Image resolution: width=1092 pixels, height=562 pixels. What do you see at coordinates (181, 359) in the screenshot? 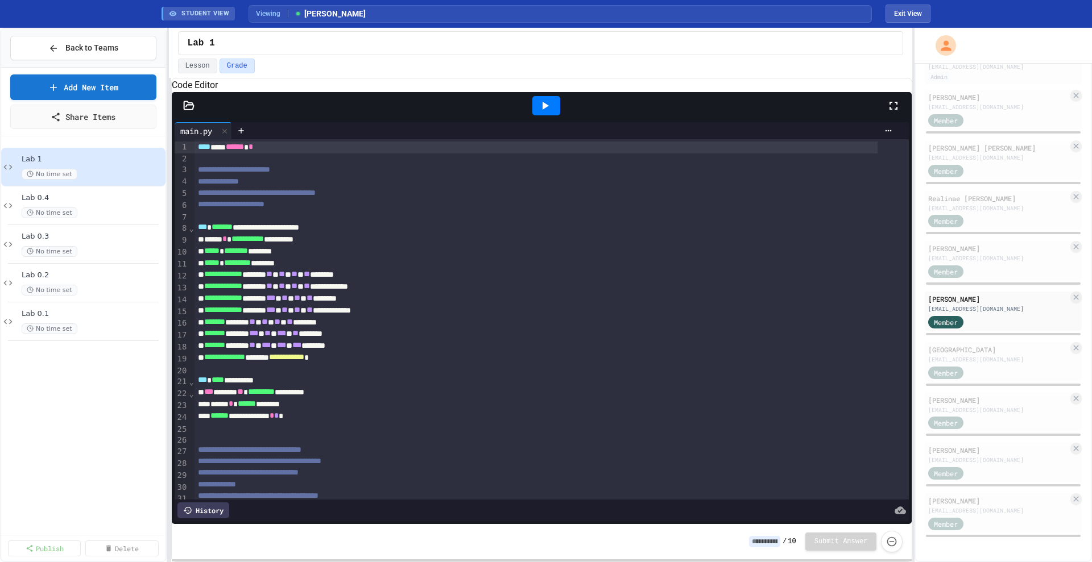
I see `div: 19` at bounding box center [181, 359].